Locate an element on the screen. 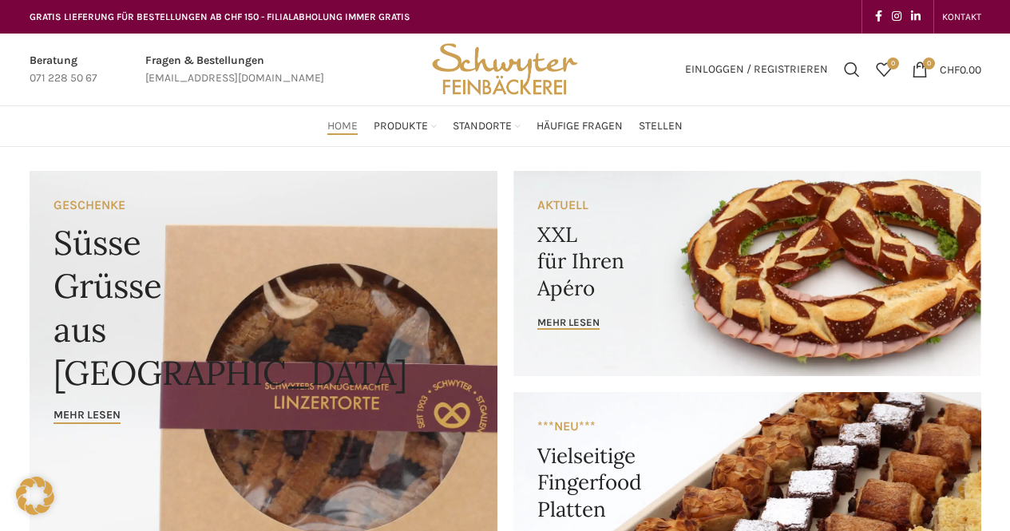  a: Stellen is located at coordinates (660, 126).